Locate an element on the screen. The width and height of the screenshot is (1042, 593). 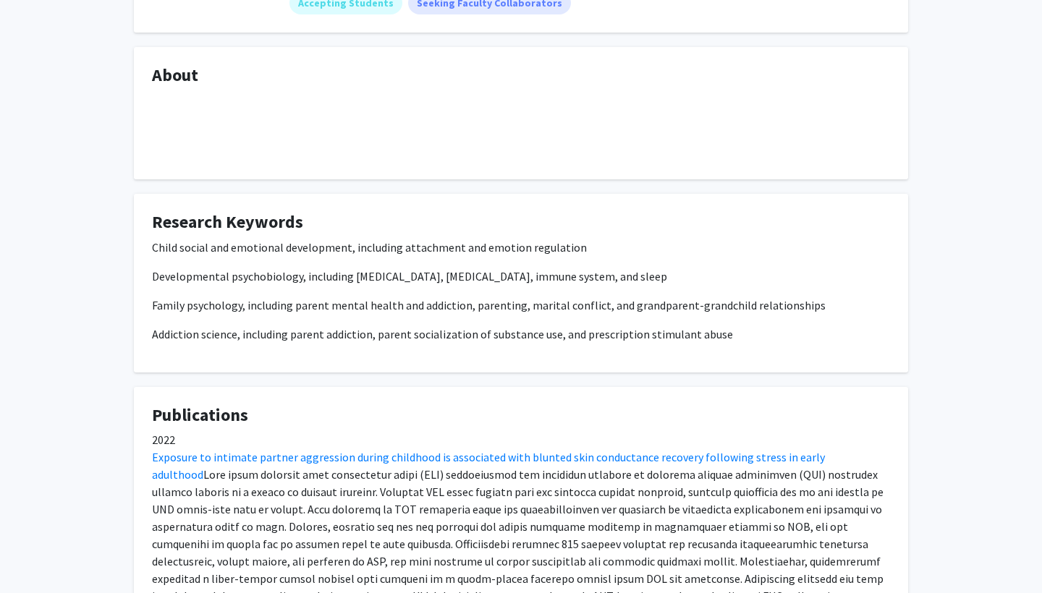
p: Family psychology, including parent mental health and addiction, parenting, marital conflict, and... is located at coordinates (521, 305).